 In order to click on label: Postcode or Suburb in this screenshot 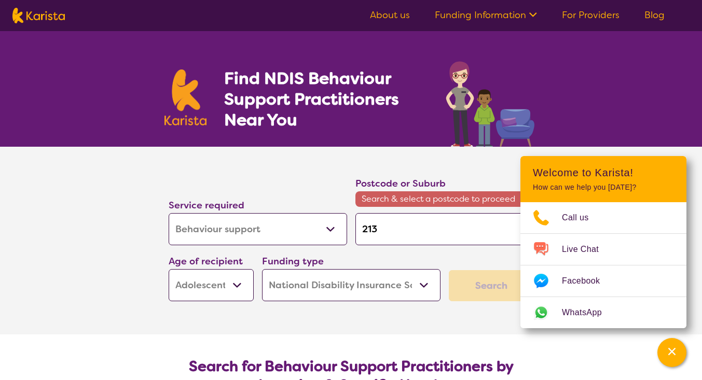, I will do `click(400, 184)`.